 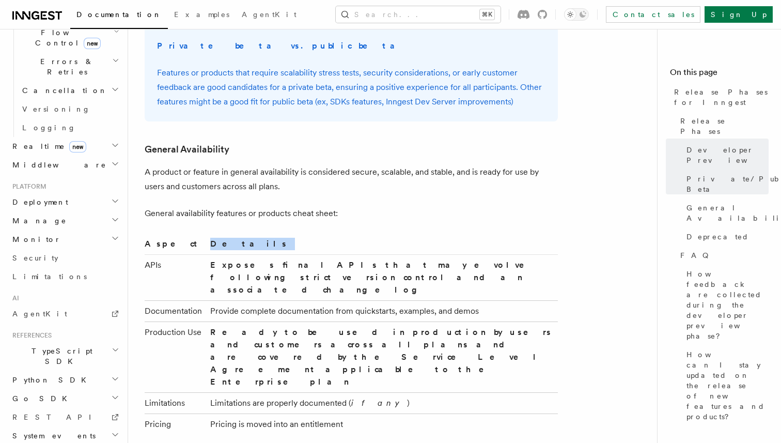 I want to click on strong: Exposes final APIs that may evolve following strict version control and an associated changelog, so click(x=375, y=277).